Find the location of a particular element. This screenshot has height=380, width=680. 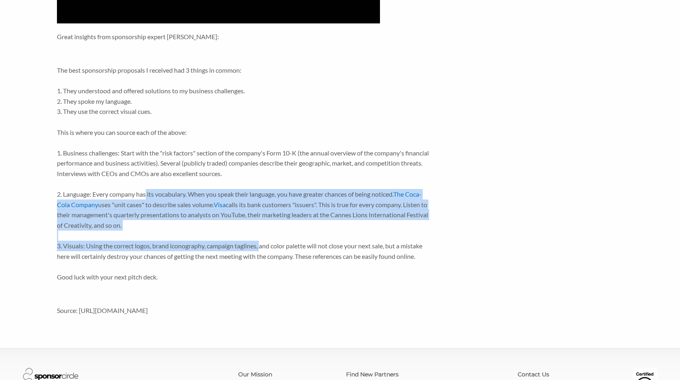

a: Visa is located at coordinates (220, 204).